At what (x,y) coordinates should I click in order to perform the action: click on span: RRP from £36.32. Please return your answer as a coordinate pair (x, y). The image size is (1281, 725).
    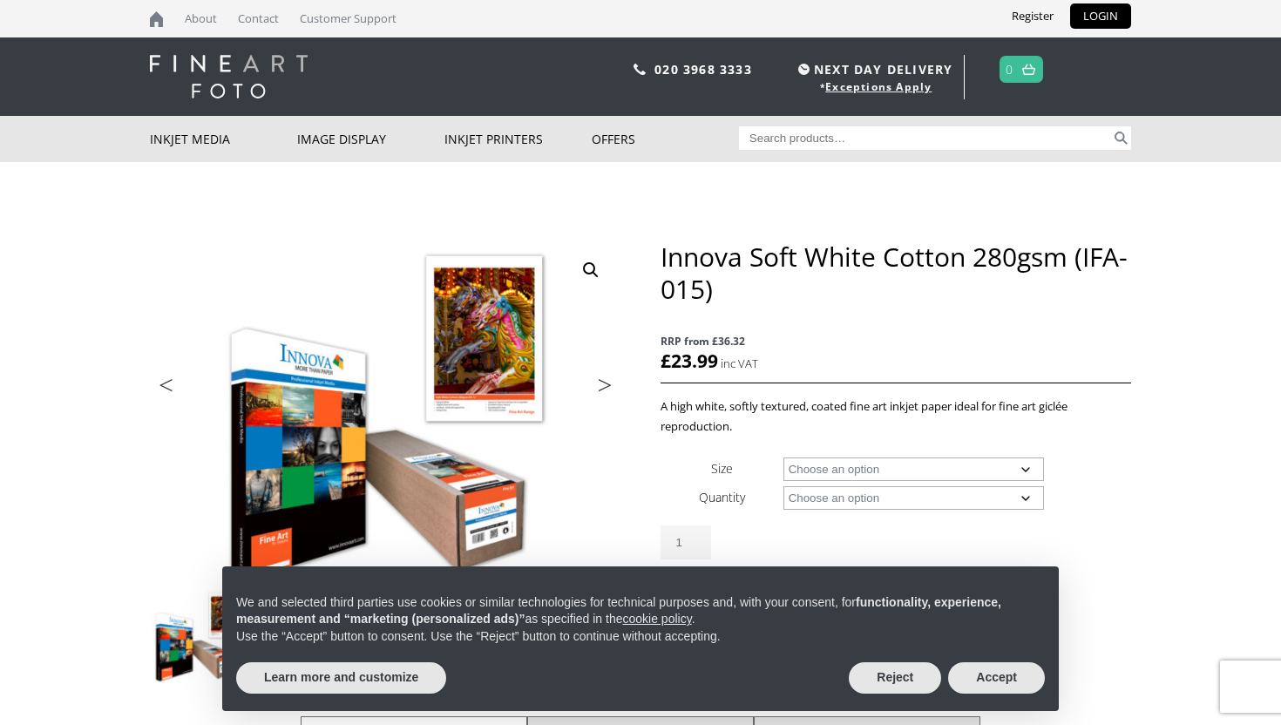
    Looking at the image, I should click on (896, 341).